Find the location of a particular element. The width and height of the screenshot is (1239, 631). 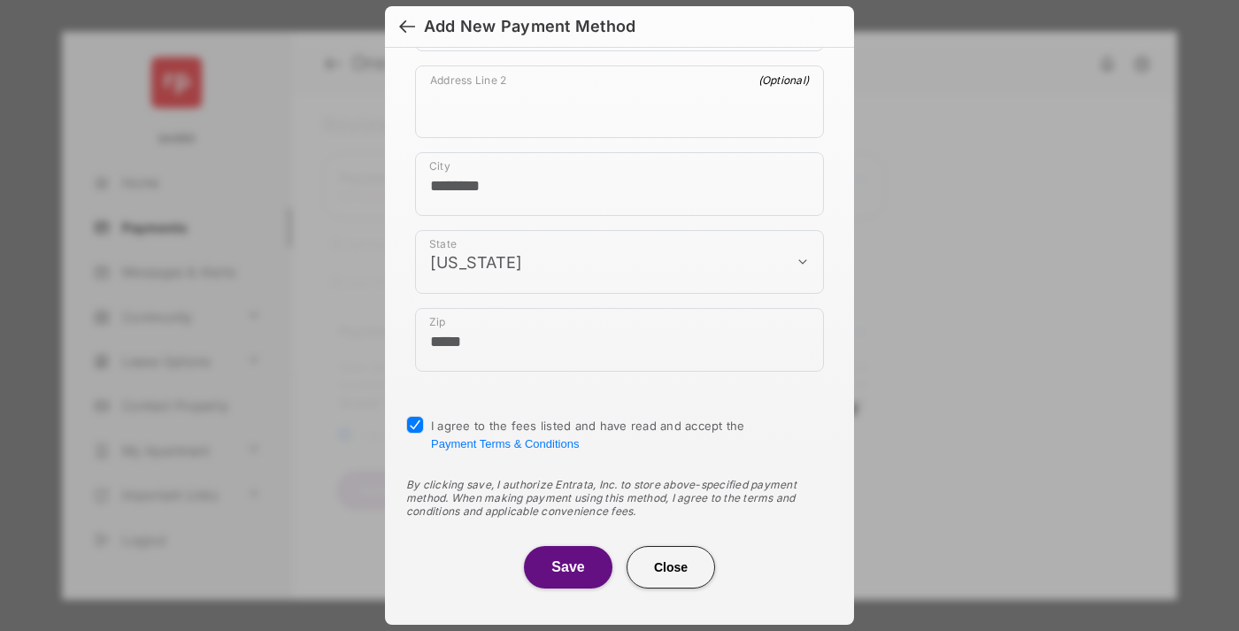

div: Add New Payment Method is located at coordinates (529, 27).